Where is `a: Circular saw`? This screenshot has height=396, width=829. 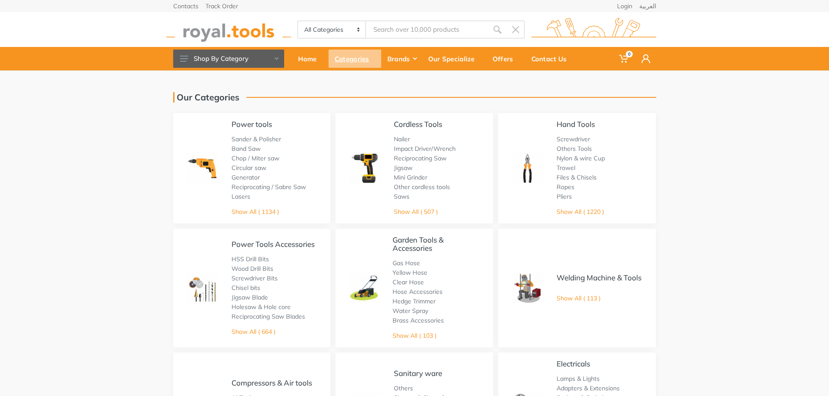 a: Circular saw is located at coordinates (249, 168).